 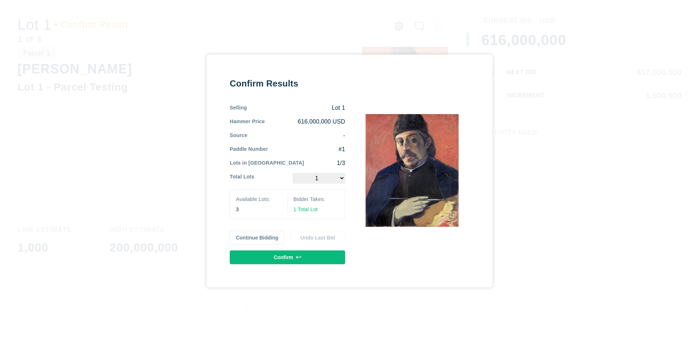 What do you see at coordinates (258, 199) in the screenshot?
I see `div: Available Lots:` at bounding box center [258, 199].